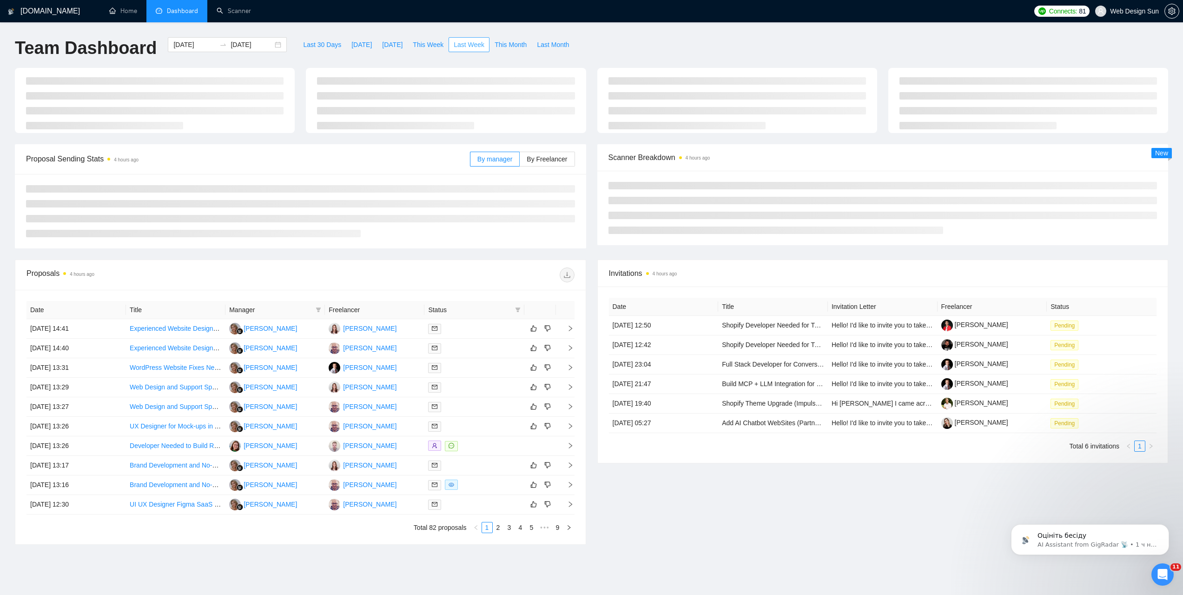  I want to click on th: Date, so click(664, 306).